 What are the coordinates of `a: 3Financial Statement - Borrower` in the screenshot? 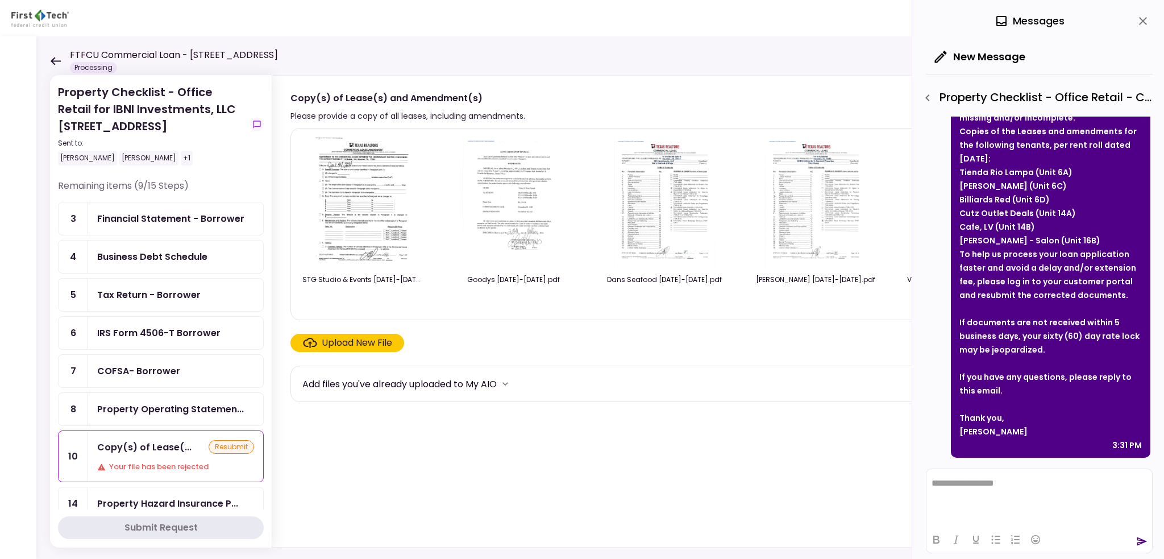 It's located at (161, 218).